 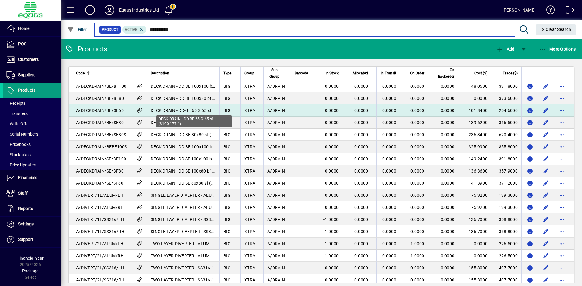 I want to click on div: Allocated, so click(x=362, y=73).